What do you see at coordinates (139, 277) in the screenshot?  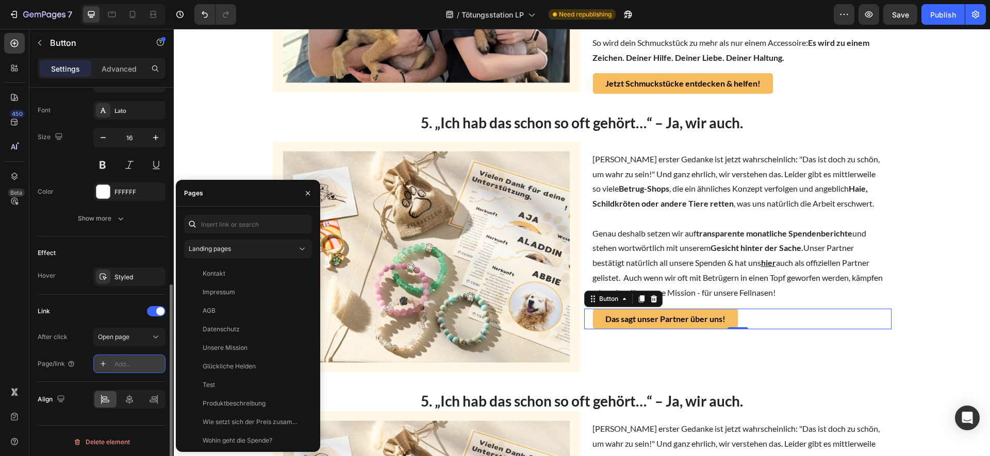 I see `div: Styled` at bounding box center [139, 277].